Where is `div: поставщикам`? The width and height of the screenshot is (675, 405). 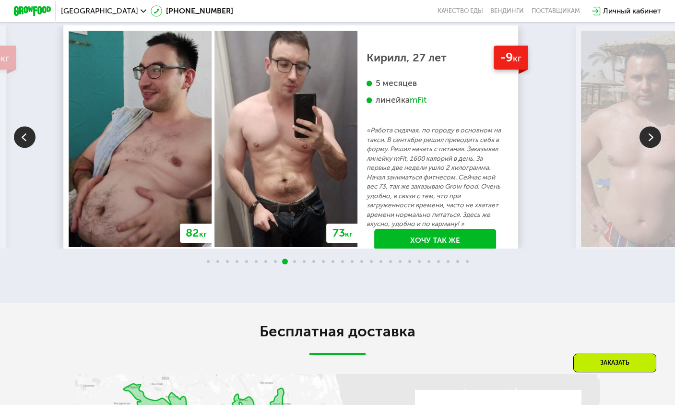
div: поставщикам is located at coordinates (555, 11).